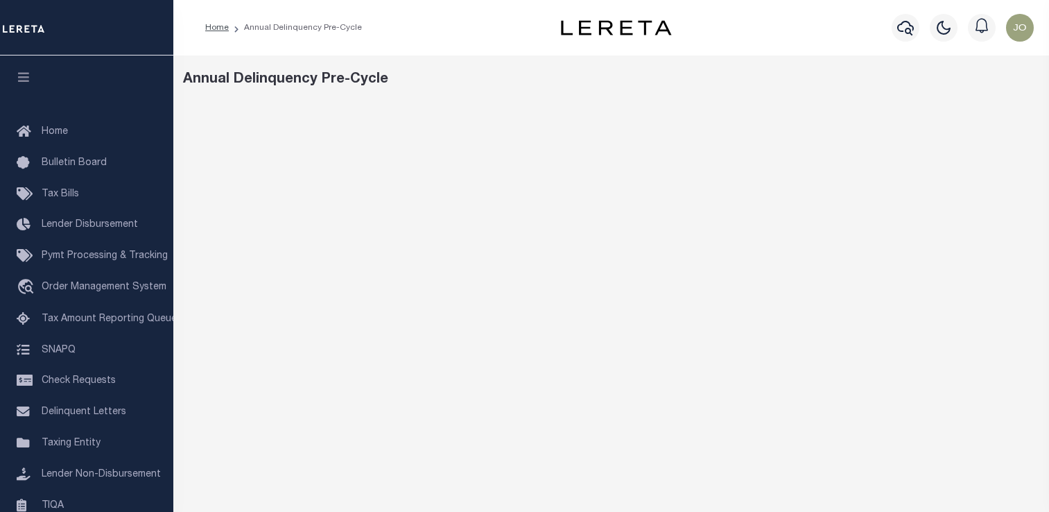  I want to click on span: SNAPQ, so click(58, 350).